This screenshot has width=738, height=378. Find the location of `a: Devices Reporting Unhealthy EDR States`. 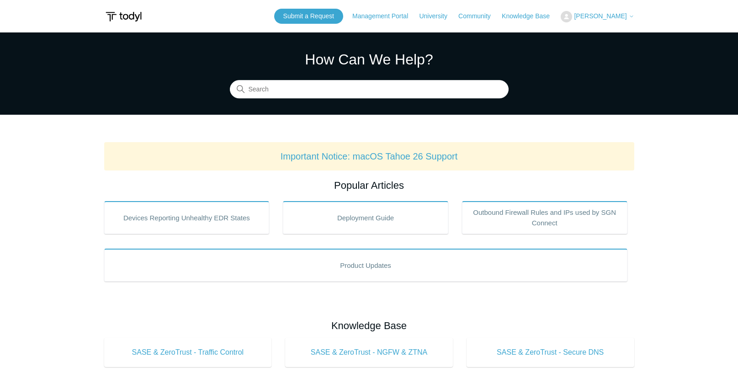

a: Devices Reporting Unhealthy EDR States is located at coordinates (187, 218).